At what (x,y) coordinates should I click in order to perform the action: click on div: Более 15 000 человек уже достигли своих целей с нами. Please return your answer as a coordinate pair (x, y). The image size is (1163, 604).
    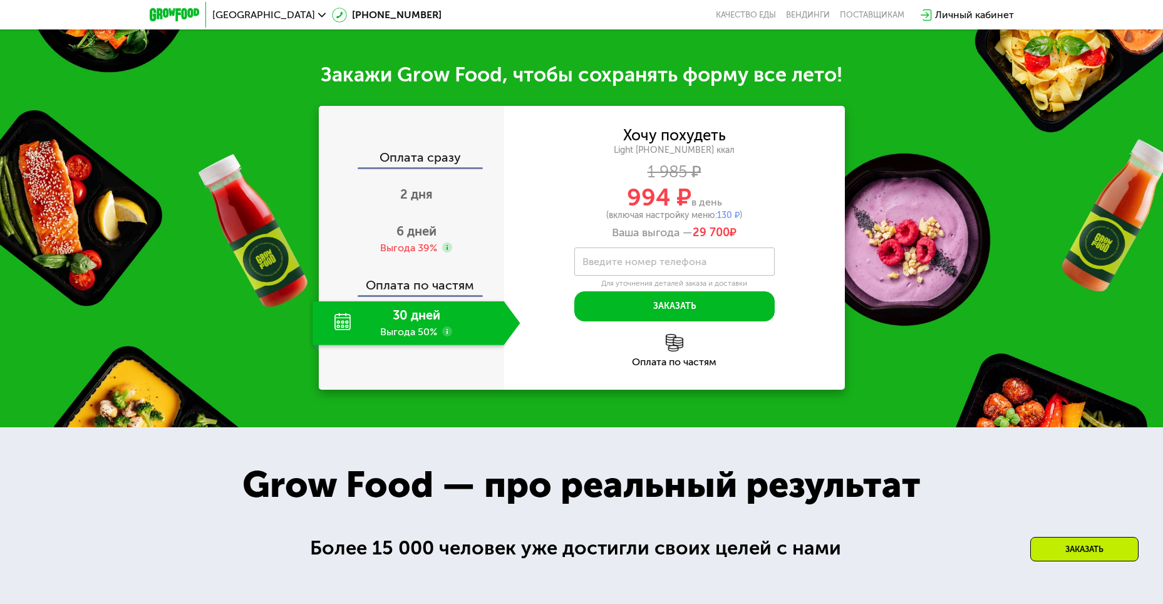
    Looking at the image, I should click on (581, 548).